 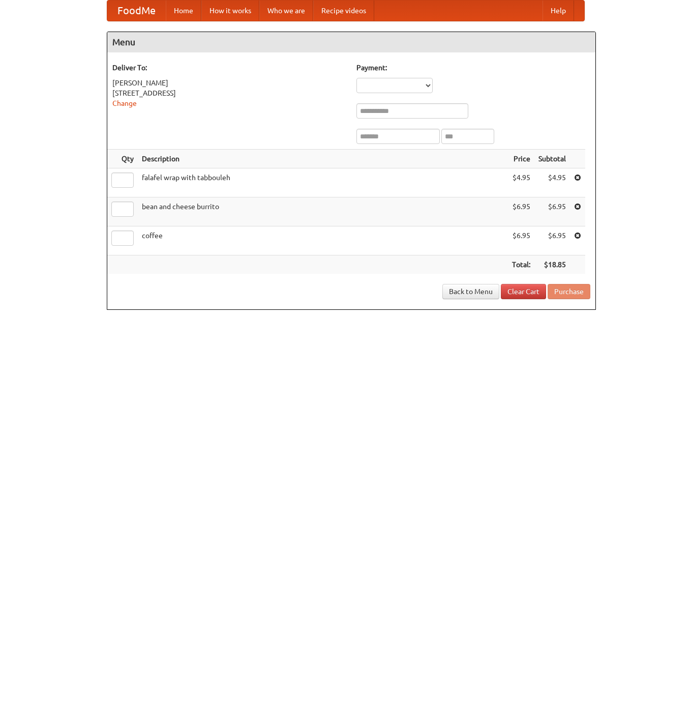 I want to click on th: $18.85, so click(x=552, y=264).